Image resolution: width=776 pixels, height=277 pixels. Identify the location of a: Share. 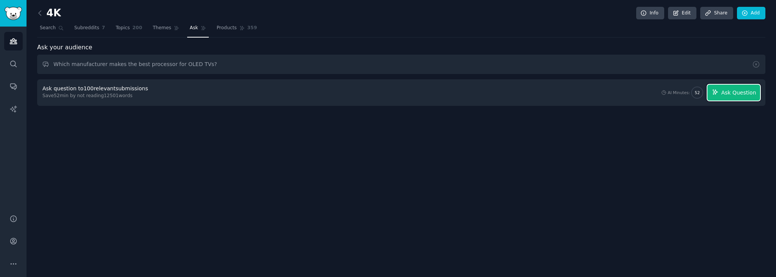
(717, 13).